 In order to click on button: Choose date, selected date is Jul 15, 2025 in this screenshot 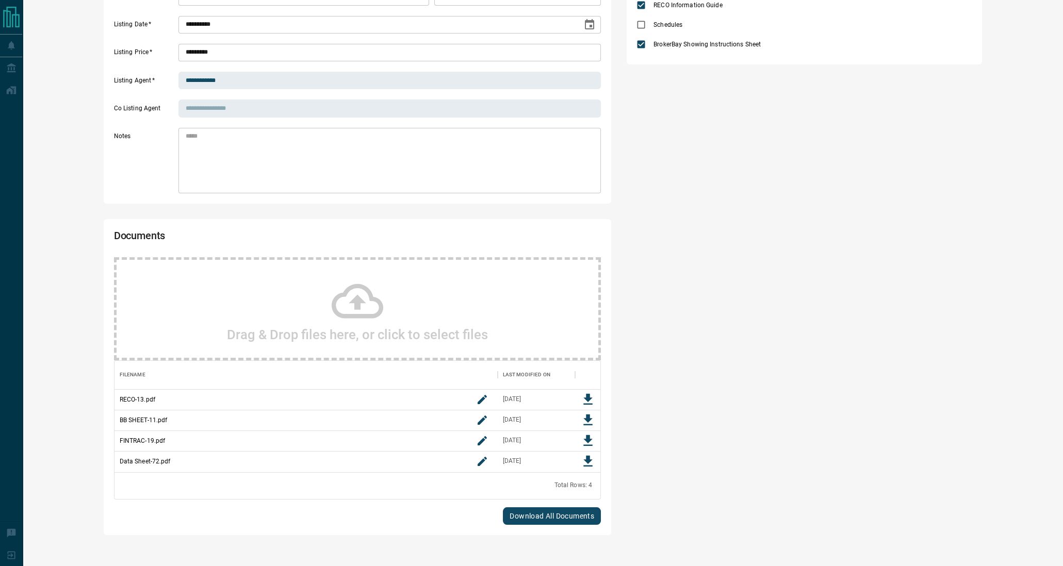, I will do `click(589, 25)`.